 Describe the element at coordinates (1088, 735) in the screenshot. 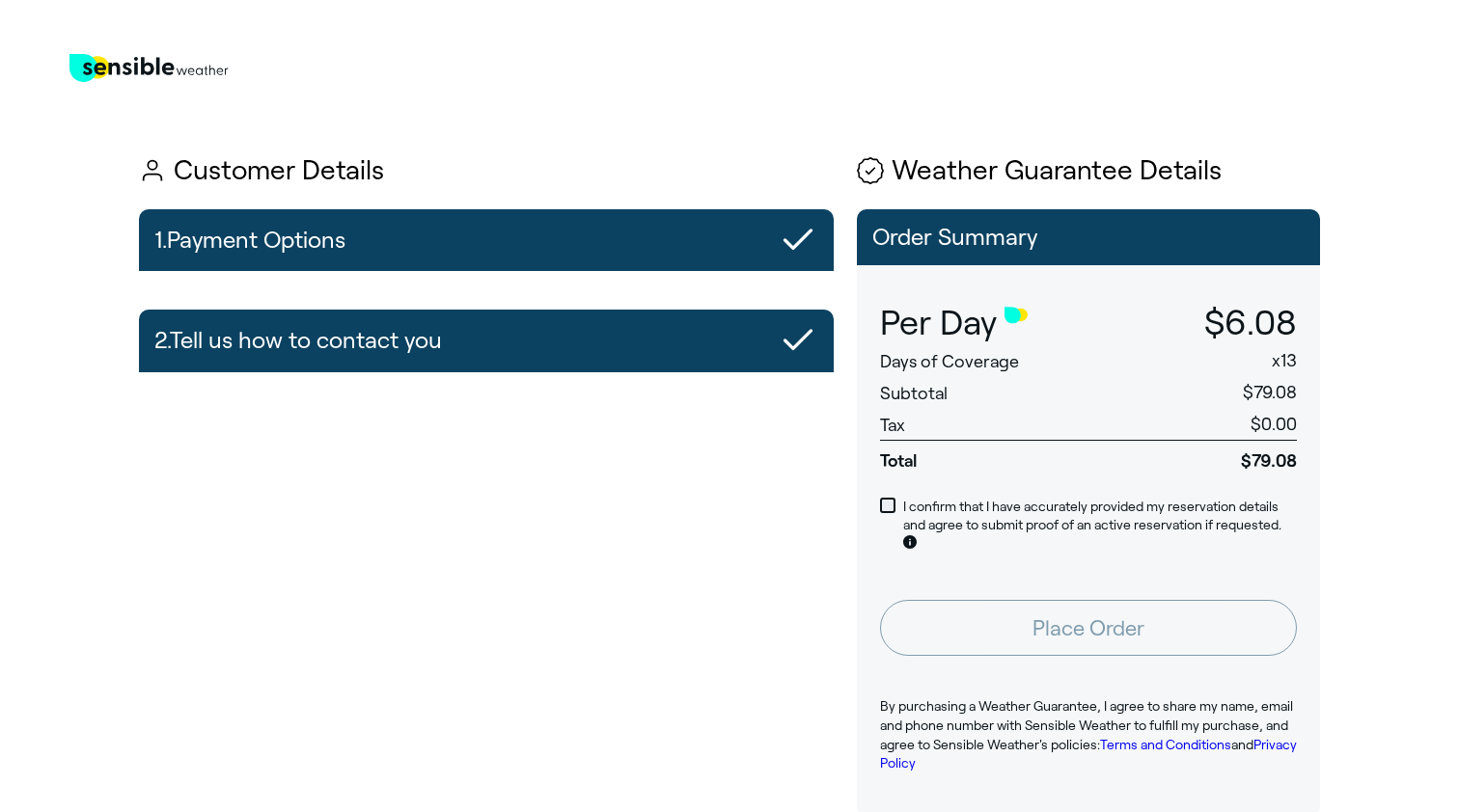

I see `p: By purchasing a Weather Guarantee, I agree to share my name, email and phone number with Sensible...` at that location.